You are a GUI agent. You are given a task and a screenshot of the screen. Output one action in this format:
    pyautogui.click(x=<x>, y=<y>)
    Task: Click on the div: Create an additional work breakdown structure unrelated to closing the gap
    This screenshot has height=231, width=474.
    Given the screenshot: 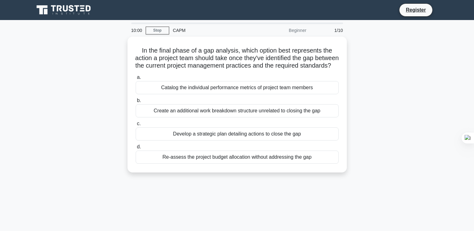 What is the action you would take?
    pyautogui.click(x=237, y=111)
    